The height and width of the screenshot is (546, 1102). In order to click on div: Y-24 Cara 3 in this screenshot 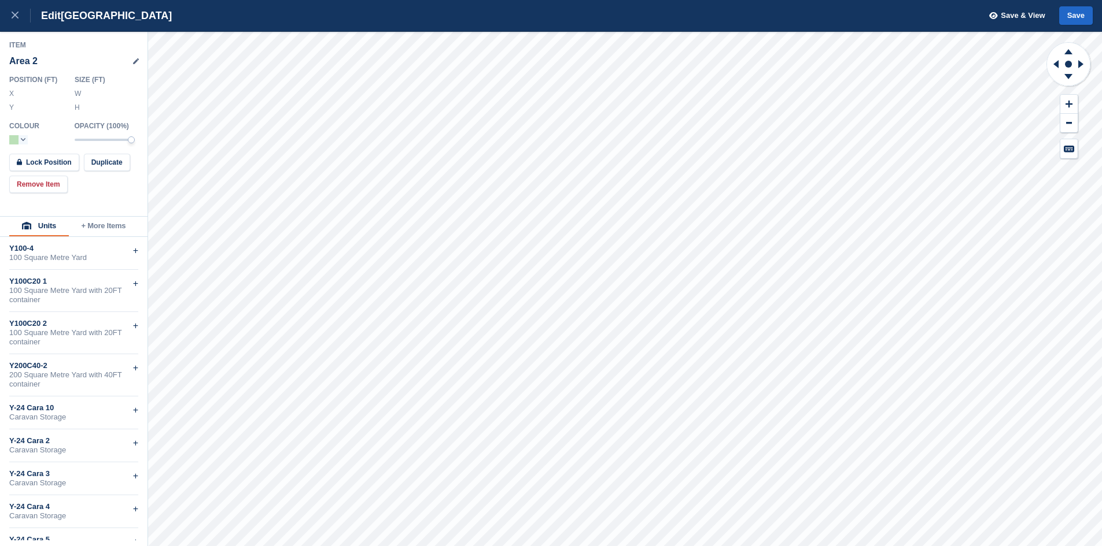, I will do `click(73, 474)`.